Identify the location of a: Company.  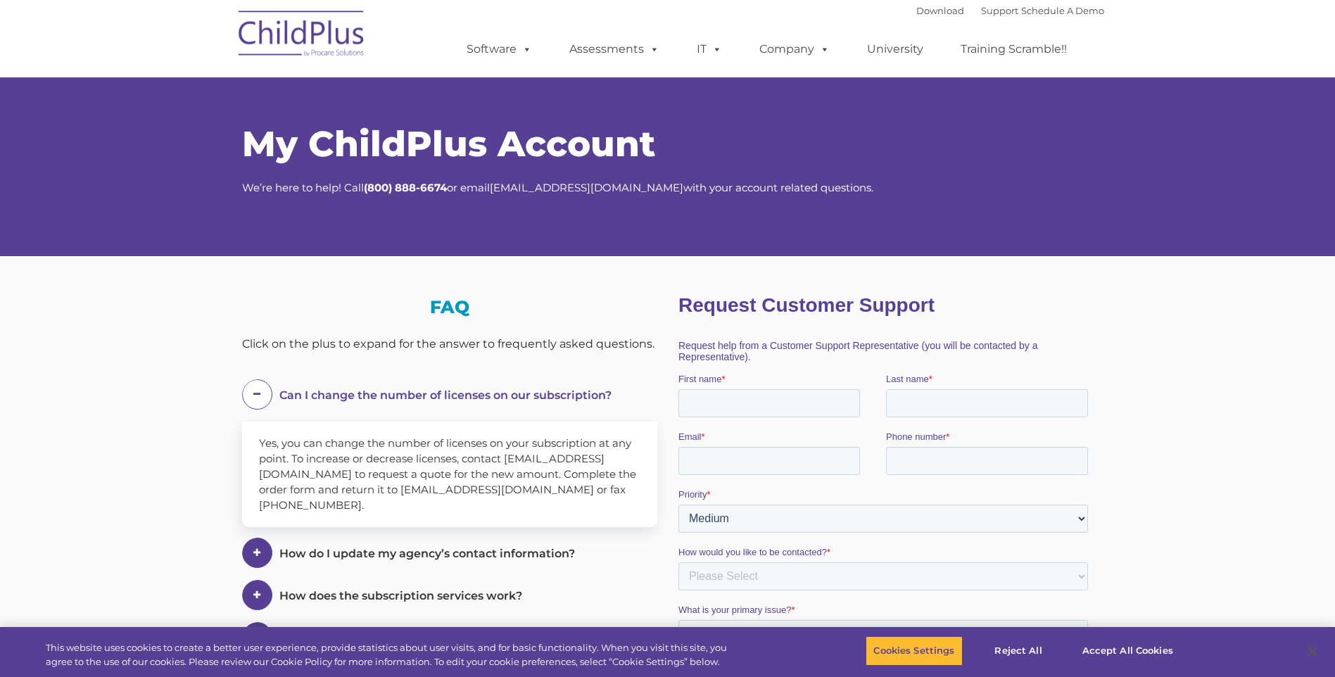
(795, 49).